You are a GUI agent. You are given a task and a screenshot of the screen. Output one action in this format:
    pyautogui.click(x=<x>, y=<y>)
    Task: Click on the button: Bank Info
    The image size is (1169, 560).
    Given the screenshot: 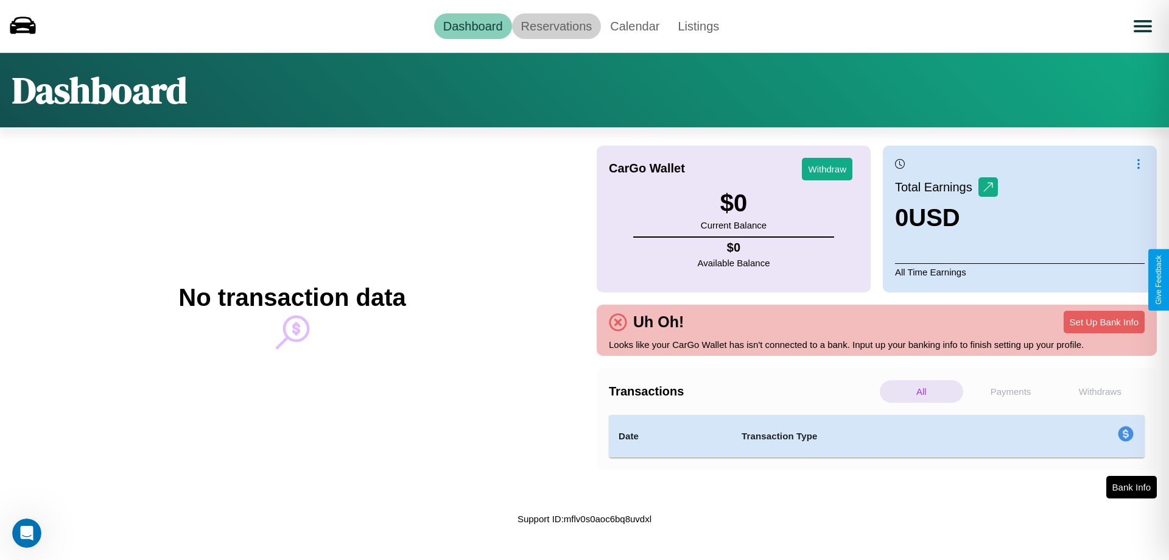 What is the action you would take?
    pyautogui.click(x=1131, y=487)
    